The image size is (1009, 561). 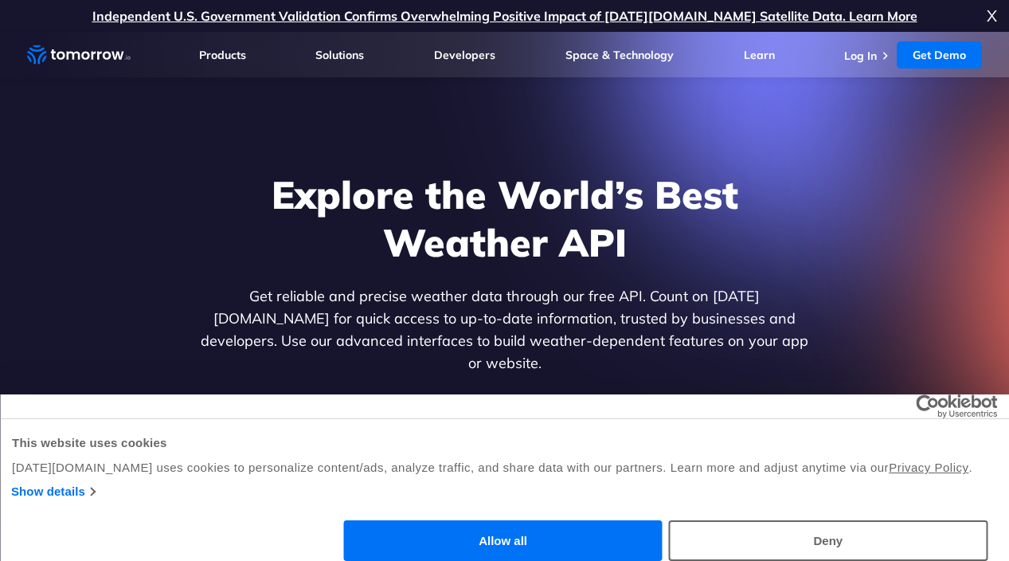 I want to click on a: Privacy Policy, so click(x=929, y=467).